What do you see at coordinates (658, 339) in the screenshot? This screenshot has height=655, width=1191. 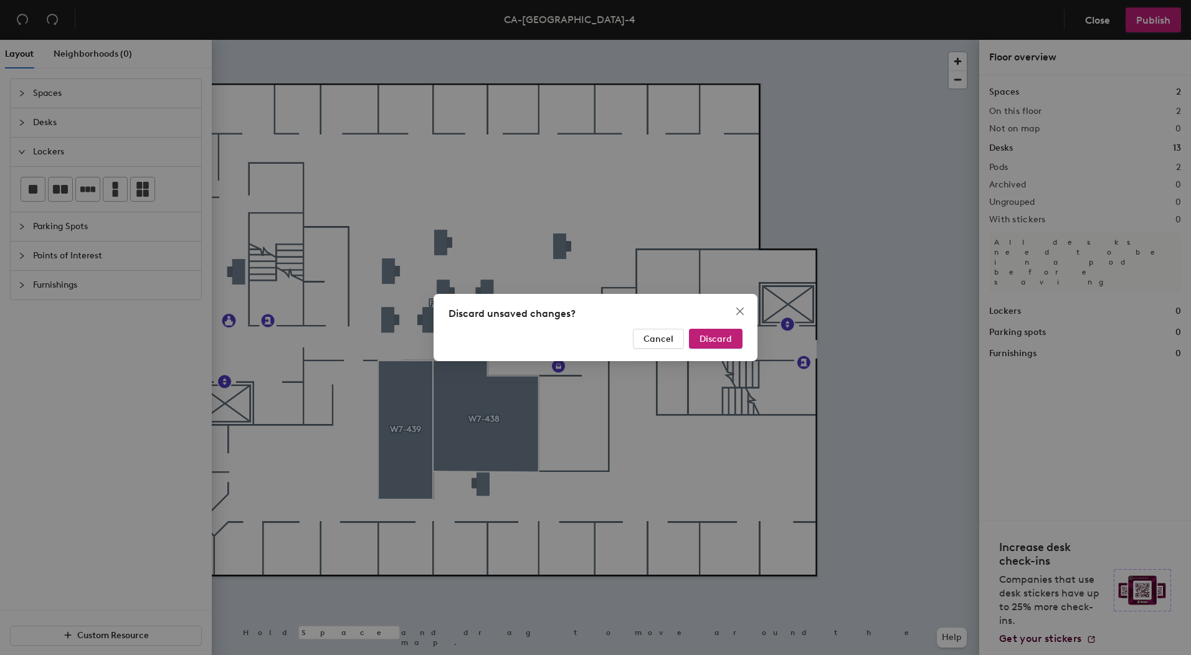 I see `button: Cancel` at bounding box center [658, 339].